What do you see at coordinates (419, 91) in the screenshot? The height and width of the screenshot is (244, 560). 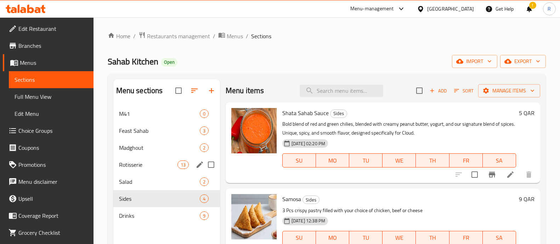 I see `span: Select section` at bounding box center [419, 91].